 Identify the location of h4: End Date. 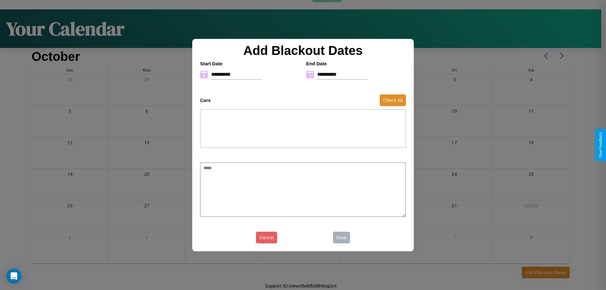
(356, 63).